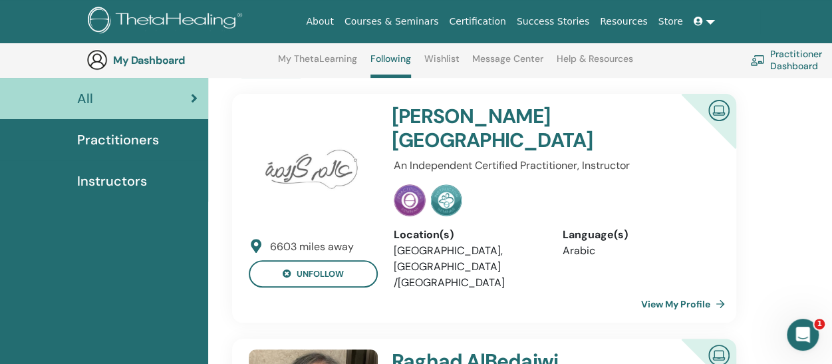  I want to click on a: Courses & Seminars, so click(392, 21).